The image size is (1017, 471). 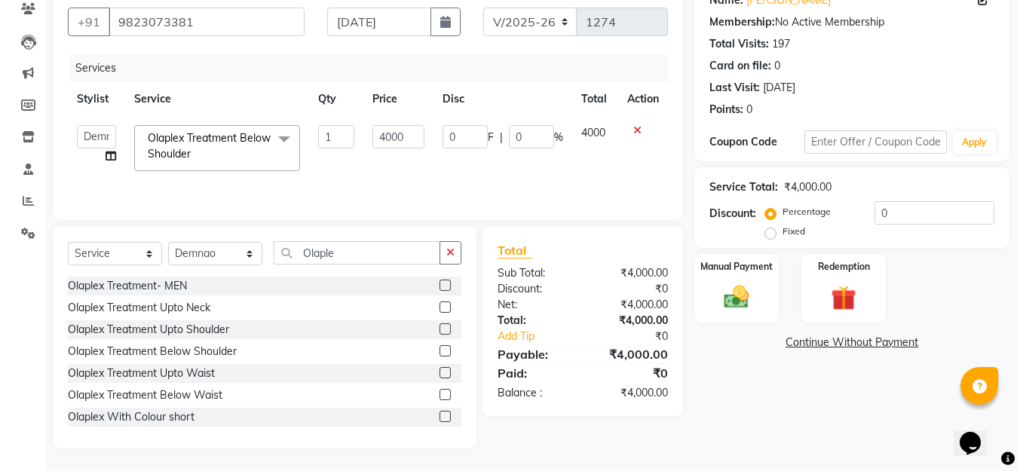 What do you see at coordinates (740, 66) in the screenshot?
I see `div: Card on file:` at bounding box center [740, 66].